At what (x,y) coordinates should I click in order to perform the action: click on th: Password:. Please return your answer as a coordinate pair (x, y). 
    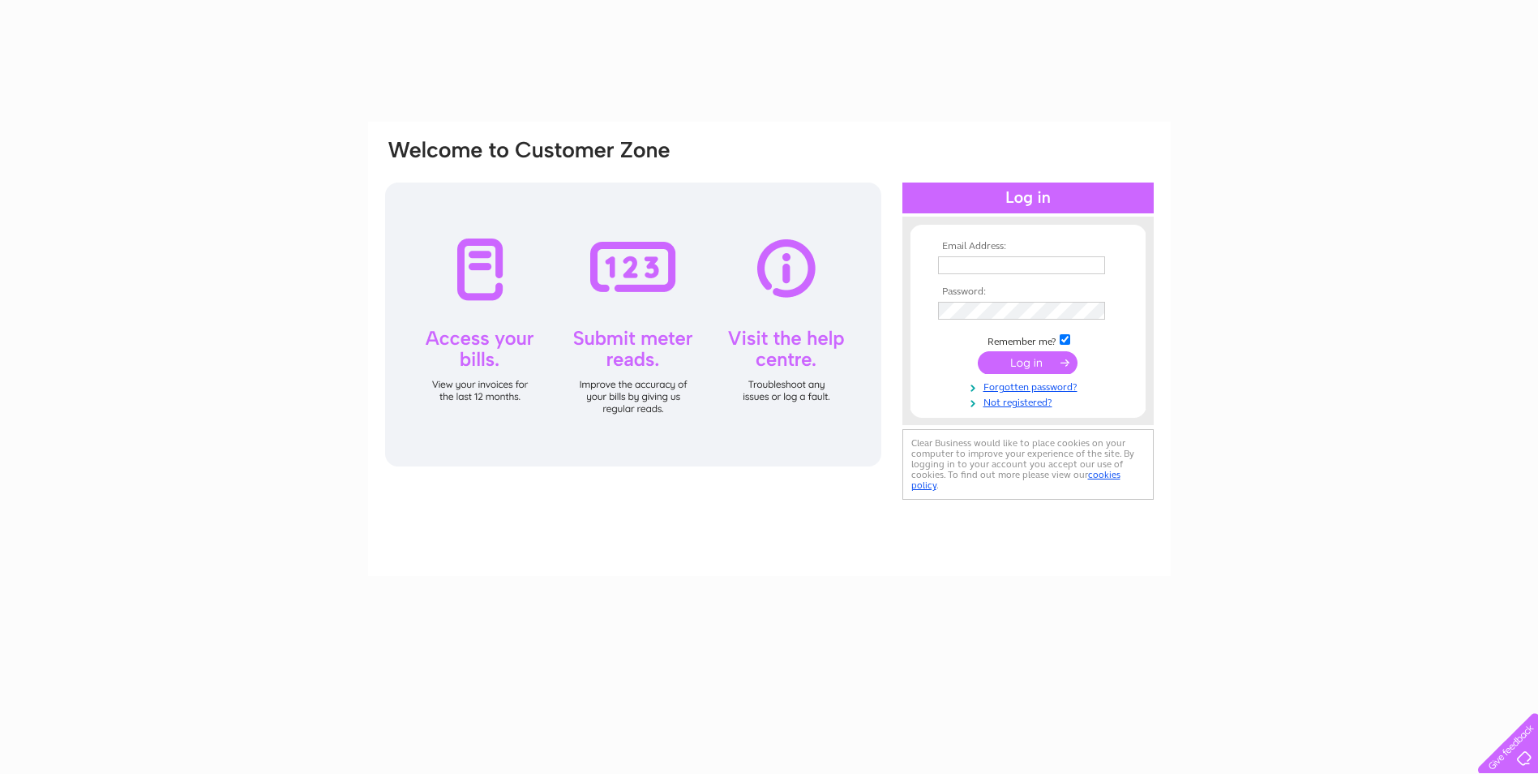
    Looking at the image, I should click on (1028, 292).